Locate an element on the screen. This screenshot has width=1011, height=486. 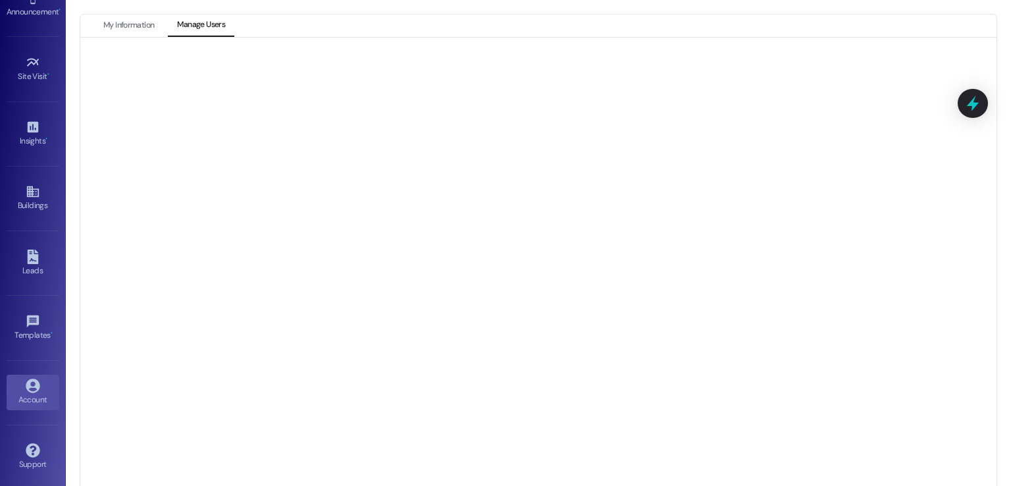
button: Manage Users is located at coordinates (201, 26).